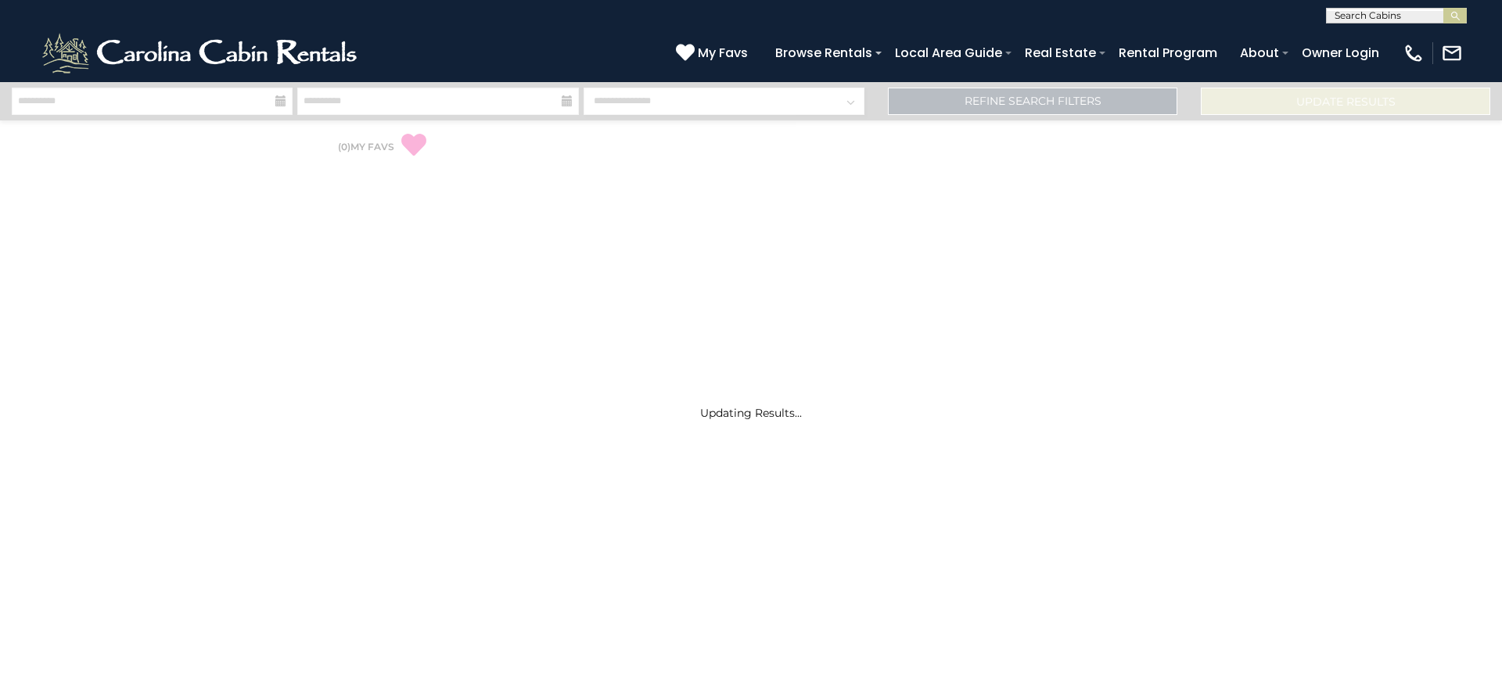 The image size is (1502, 696). Describe the element at coordinates (1452, 53) in the screenshot. I see `img: mail-regular-white.png` at that location.